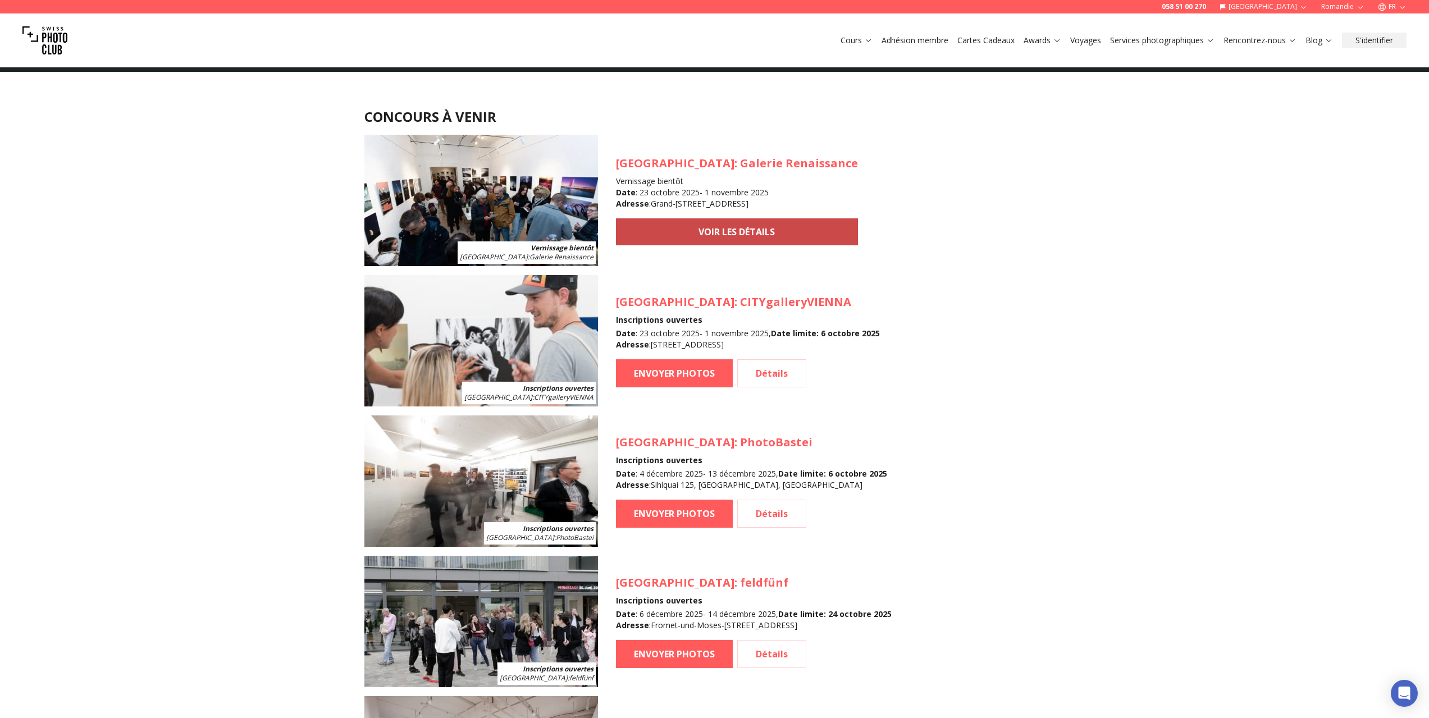 Image resolution: width=1429 pixels, height=718 pixels. What do you see at coordinates (1319, 40) in the screenshot?
I see `button: Blog` at bounding box center [1319, 40].